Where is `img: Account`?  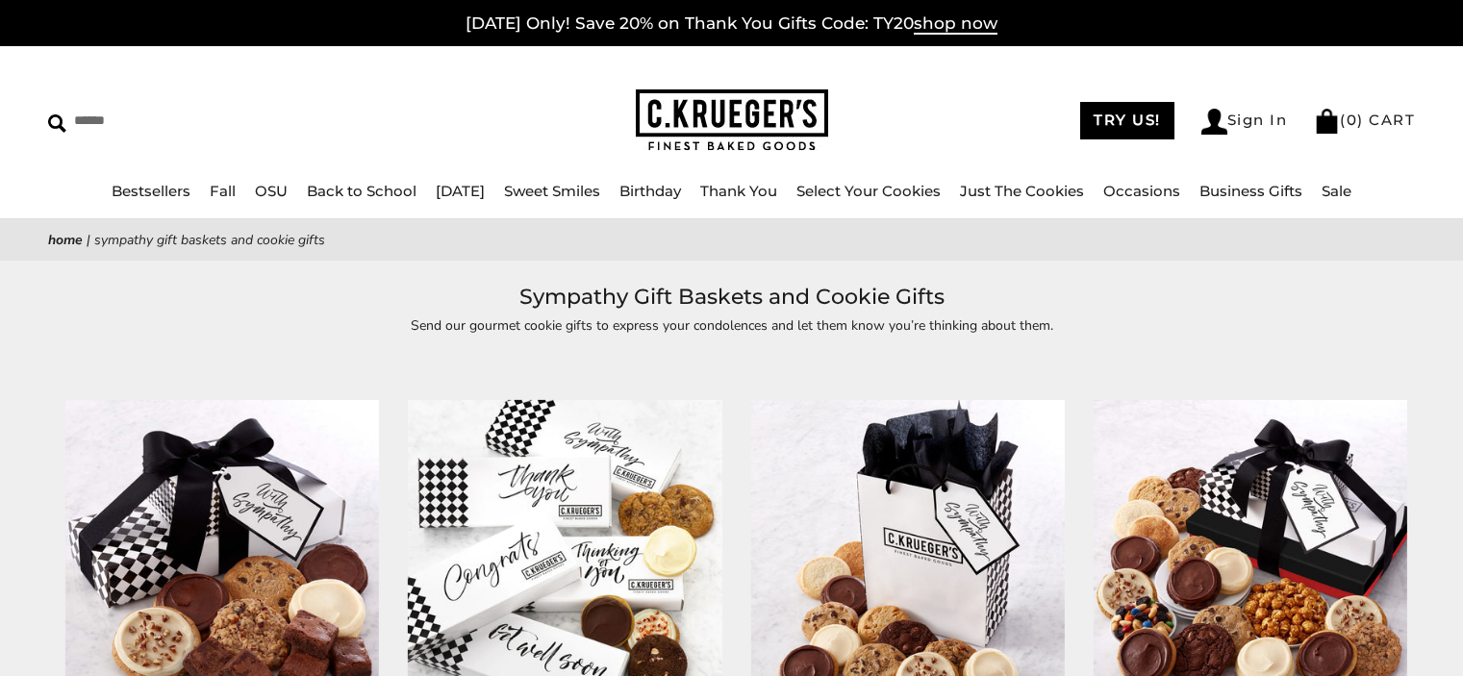
img: Account is located at coordinates (1213, 121).